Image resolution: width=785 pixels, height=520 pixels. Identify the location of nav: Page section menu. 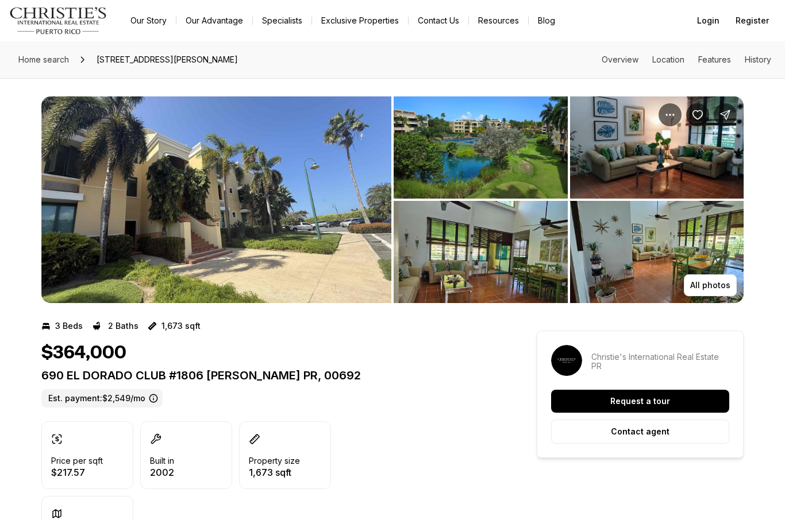
(686, 60).